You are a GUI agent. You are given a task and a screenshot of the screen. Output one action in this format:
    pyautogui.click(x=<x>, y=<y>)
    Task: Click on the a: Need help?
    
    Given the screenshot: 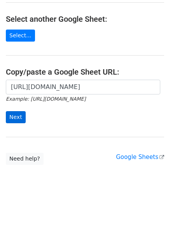 What is the action you would take?
    pyautogui.click(x=24, y=159)
    